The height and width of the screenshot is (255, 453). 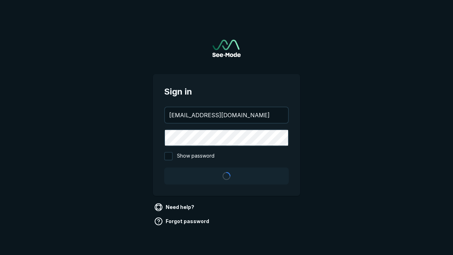 I want to click on a: Need help?, so click(x=175, y=207).